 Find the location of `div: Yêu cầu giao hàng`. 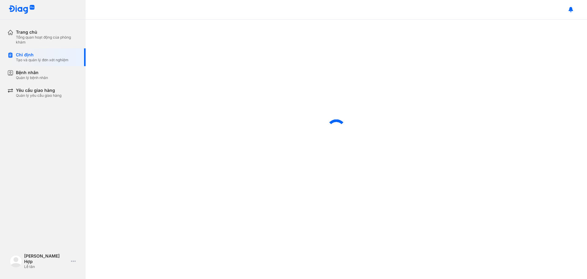

div: Yêu cầu giao hàng is located at coordinates (39, 90).